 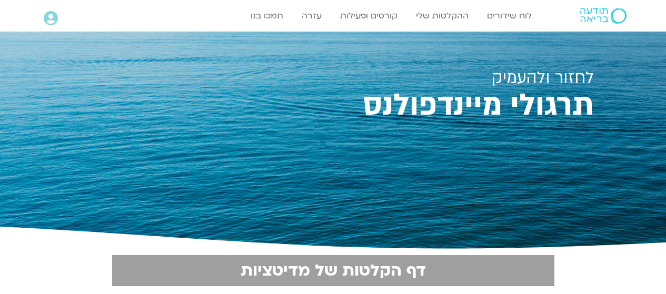 What do you see at coordinates (333, 105) in the screenshot?
I see `h2: תרגולי מיינדפולנס` at bounding box center [333, 105].